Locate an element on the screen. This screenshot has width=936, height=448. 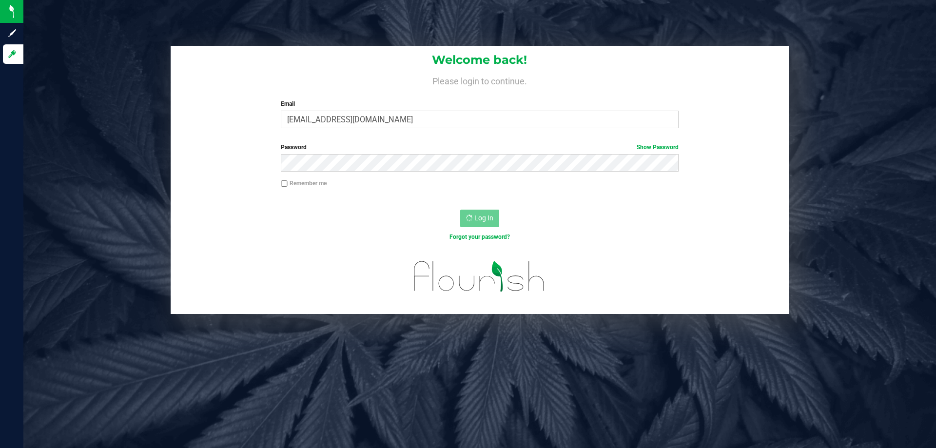
h4: Please login to continue. is located at coordinates (480, 80).